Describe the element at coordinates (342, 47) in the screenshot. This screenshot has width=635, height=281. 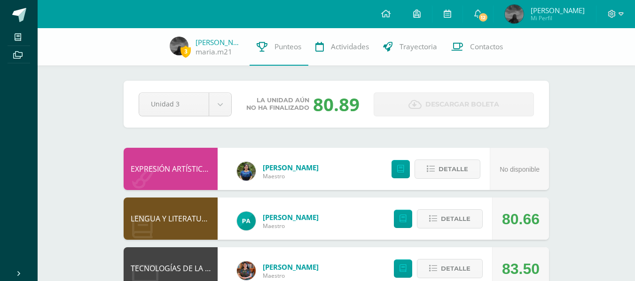
I see `a: Actividades` at that location.